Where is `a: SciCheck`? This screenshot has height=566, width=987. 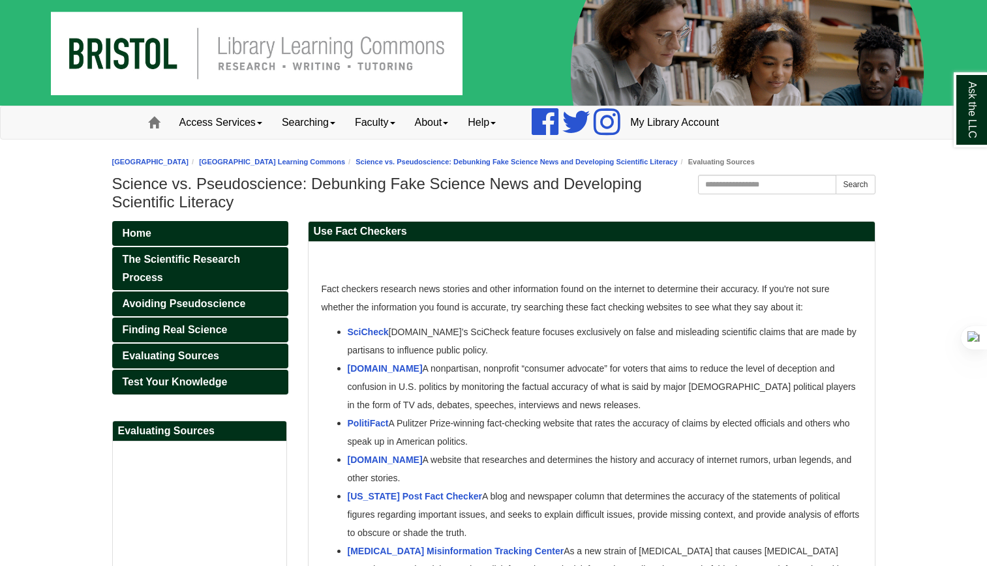 a: SciCheck is located at coordinates (368, 332).